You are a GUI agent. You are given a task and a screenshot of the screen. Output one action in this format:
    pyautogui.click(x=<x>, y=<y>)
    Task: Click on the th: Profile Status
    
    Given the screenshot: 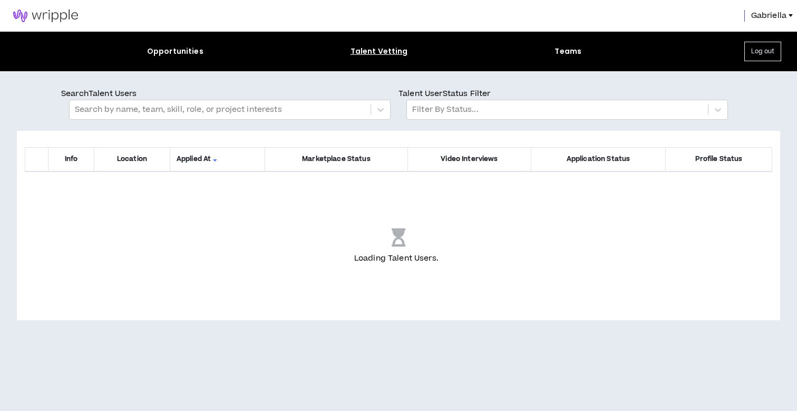 What is the action you would take?
    pyautogui.click(x=719, y=159)
    